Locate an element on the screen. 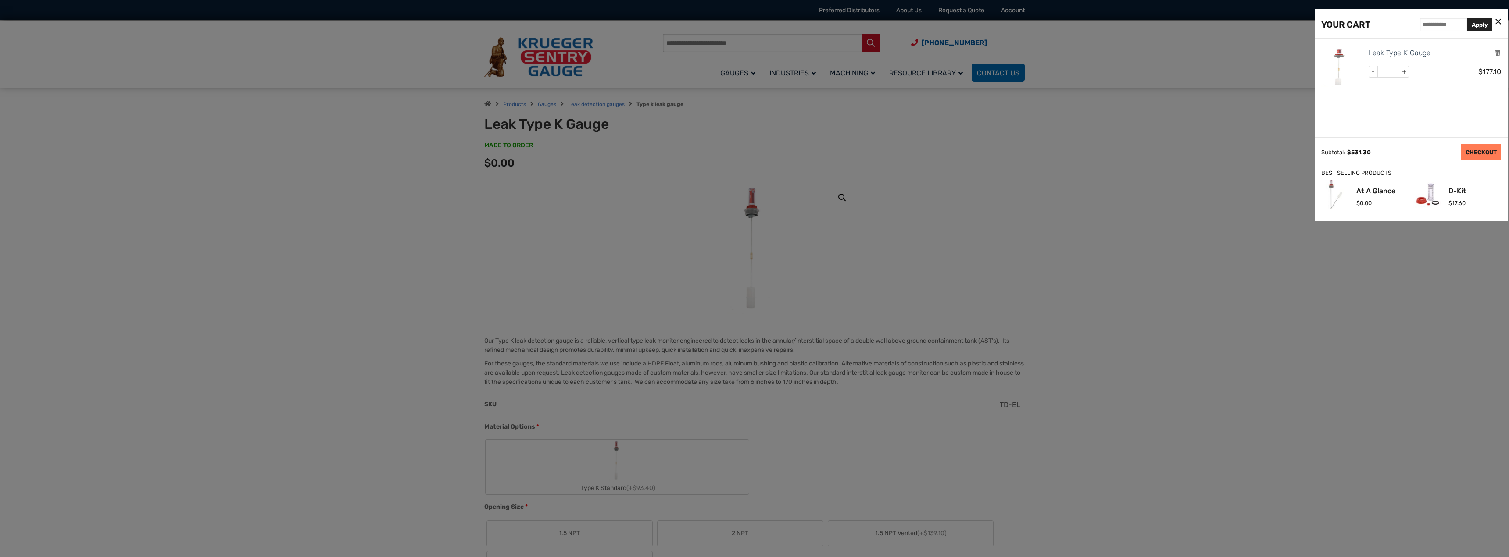 The width and height of the screenshot is (1509, 557). button: Apply is located at coordinates (1479, 25).